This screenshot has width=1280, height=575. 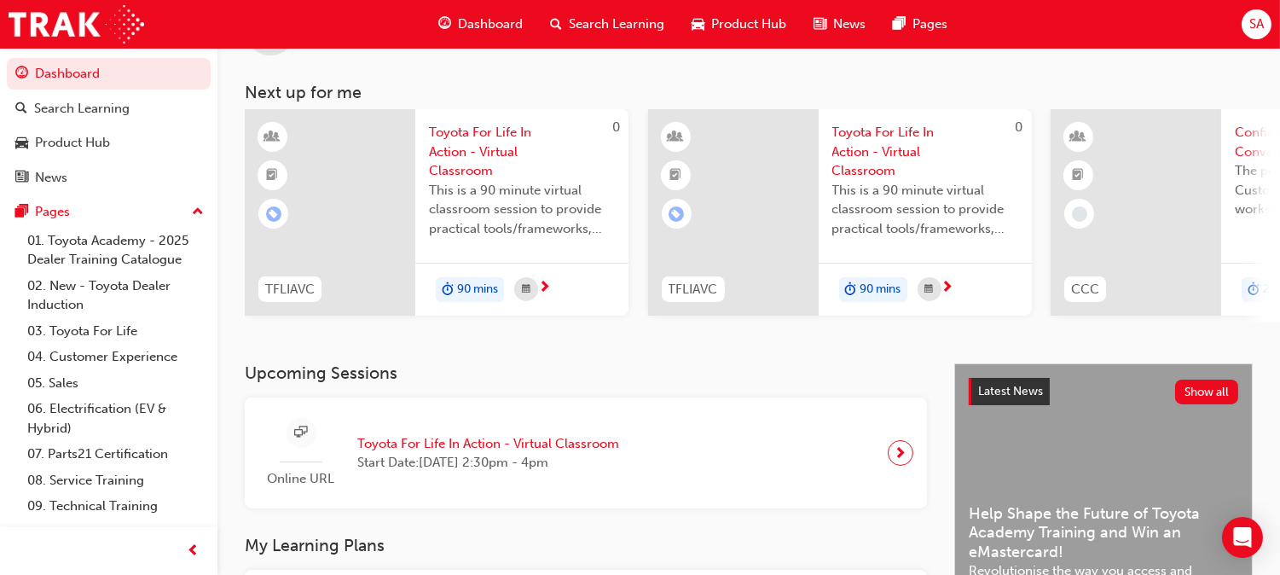 I want to click on a: search-iconSearch Learning, so click(x=607, y=24).